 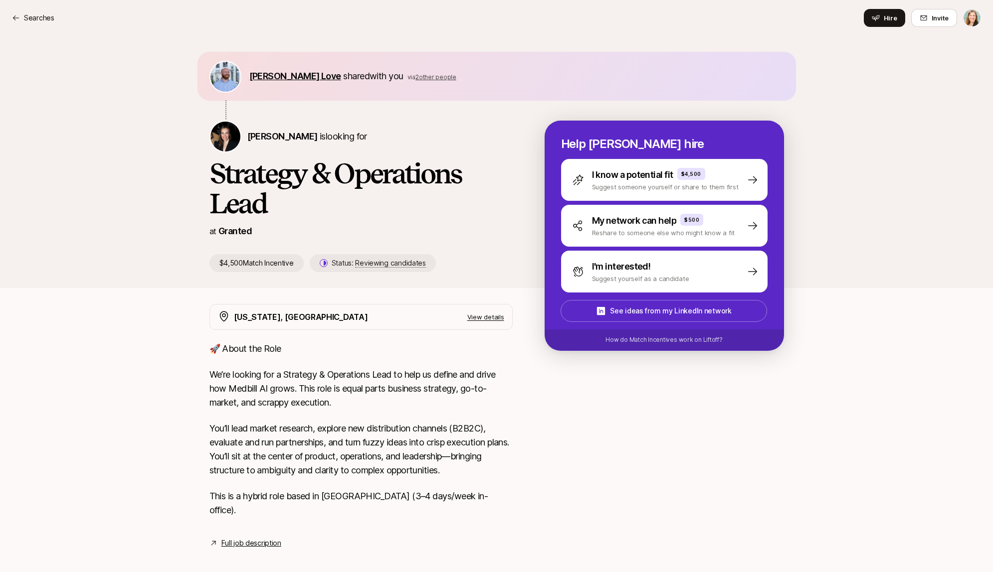 I want to click on img: Sara Schmidt, so click(x=972, y=18).